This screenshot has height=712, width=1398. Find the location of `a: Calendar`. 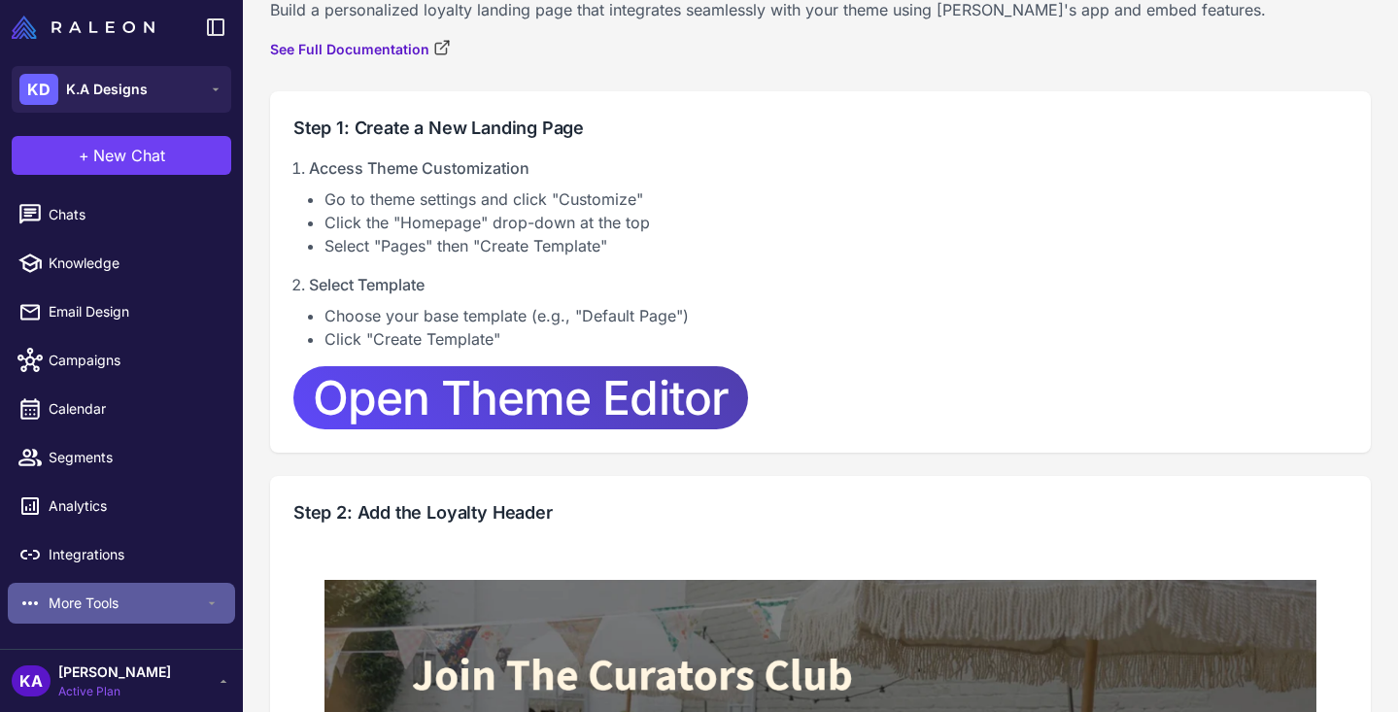

a: Calendar is located at coordinates (121, 409).